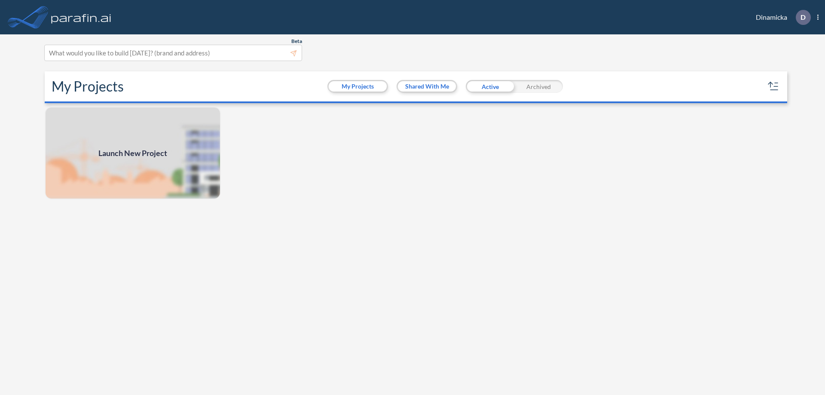 The height and width of the screenshot is (395, 825). Describe the element at coordinates (81, 17) in the screenshot. I see `img: logo` at that location.